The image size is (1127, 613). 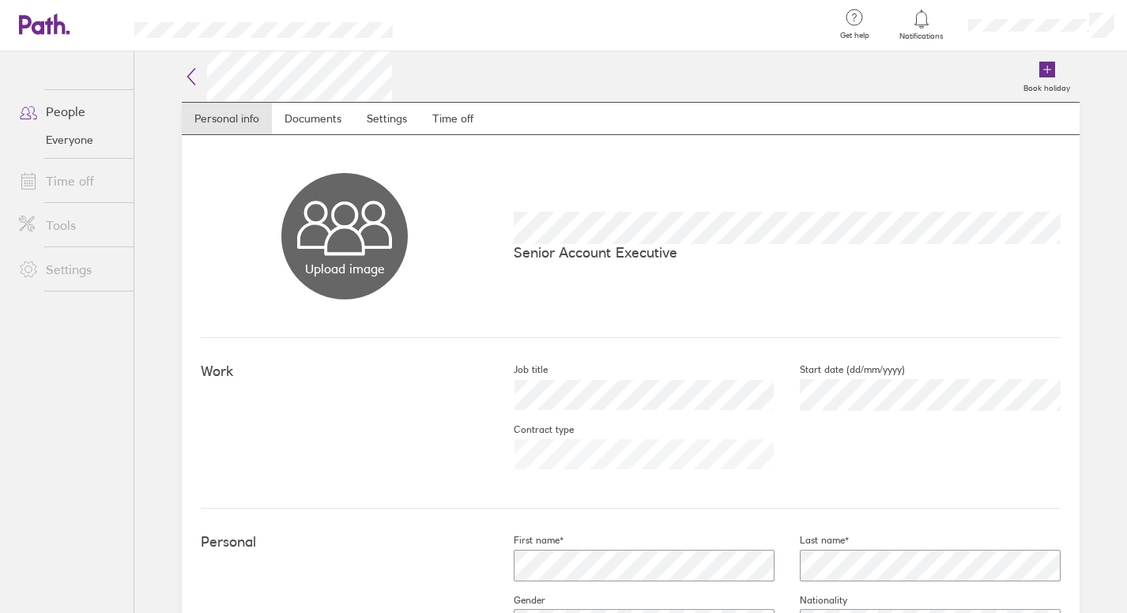 I want to click on label: First name*, so click(x=526, y=541).